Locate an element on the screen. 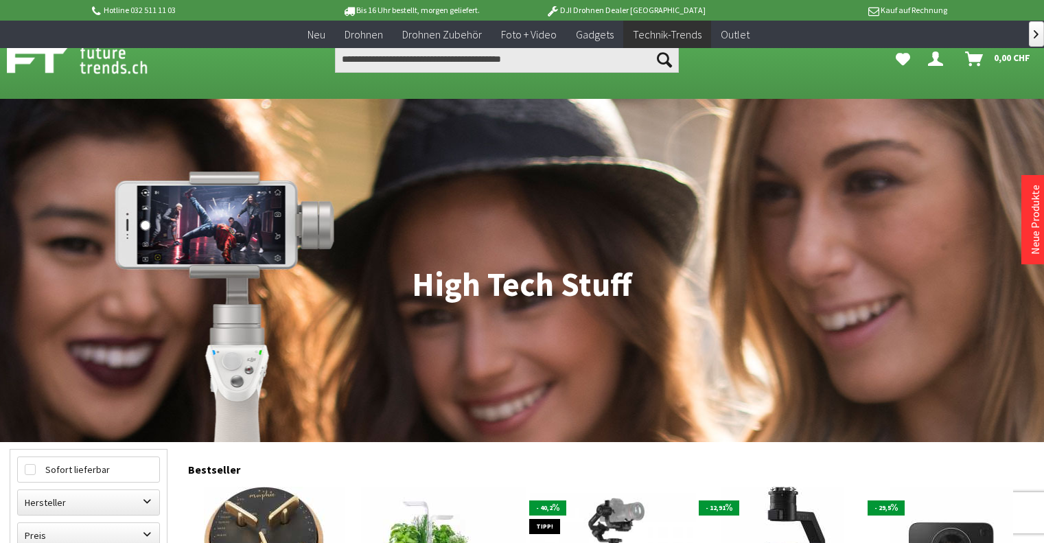  span: Technik-Trends is located at coordinates (667, 34).